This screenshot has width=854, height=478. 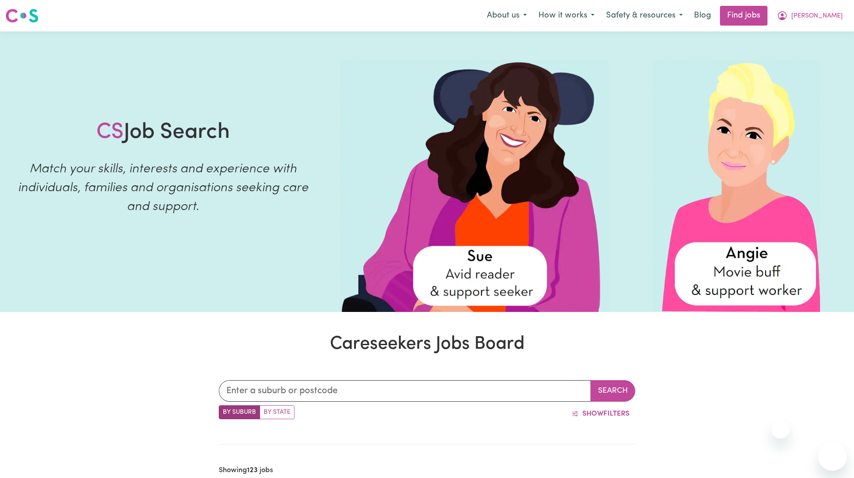 What do you see at coordinates (644, 16) in the screenshot?
I see `button: Safety & resources` at bounding box center [644, 16].